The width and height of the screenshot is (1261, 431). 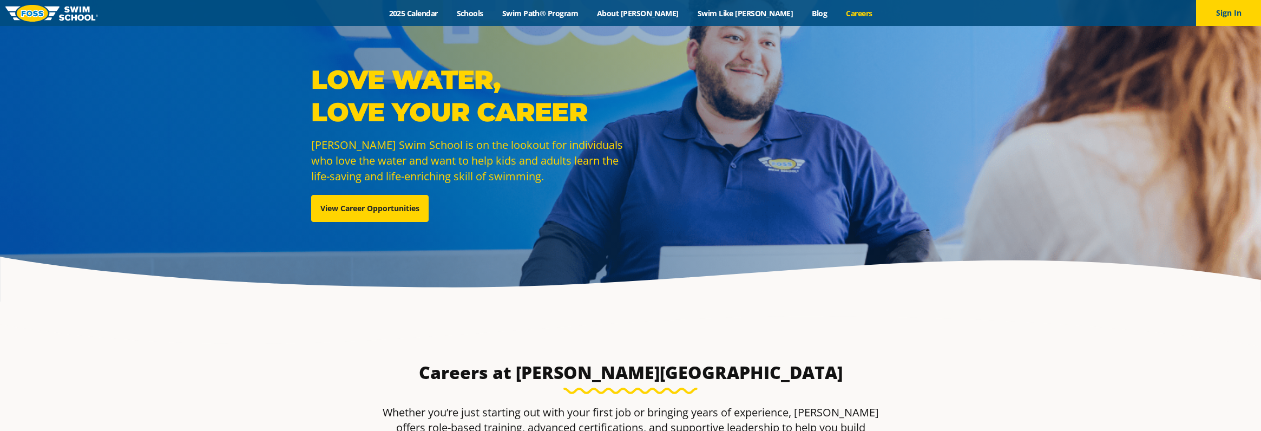 What do you see at coordinates (820, 13) in the screenshot?
I see `a: Blog` at bounding box center [820, 13].